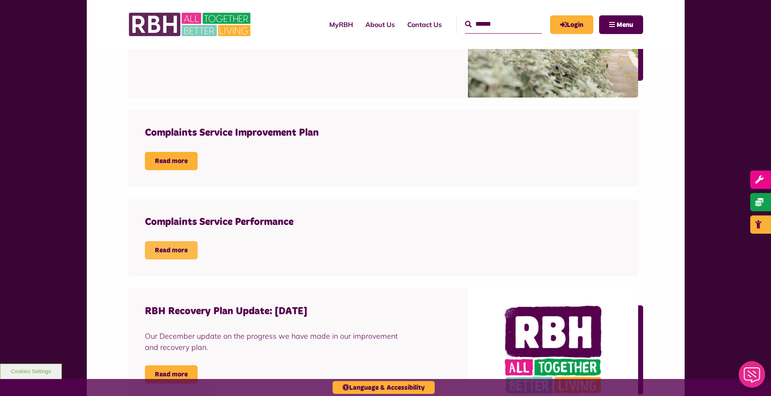 The image size is (771, 396). What do you see at coordinates (191, 25) in the screenshot?
I see `img: RBH` at bounding box center [191, 25].